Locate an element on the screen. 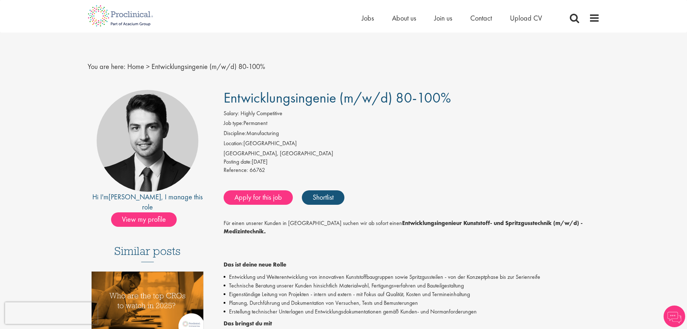  a: Apply for this job is located at coordinates (258, 197).